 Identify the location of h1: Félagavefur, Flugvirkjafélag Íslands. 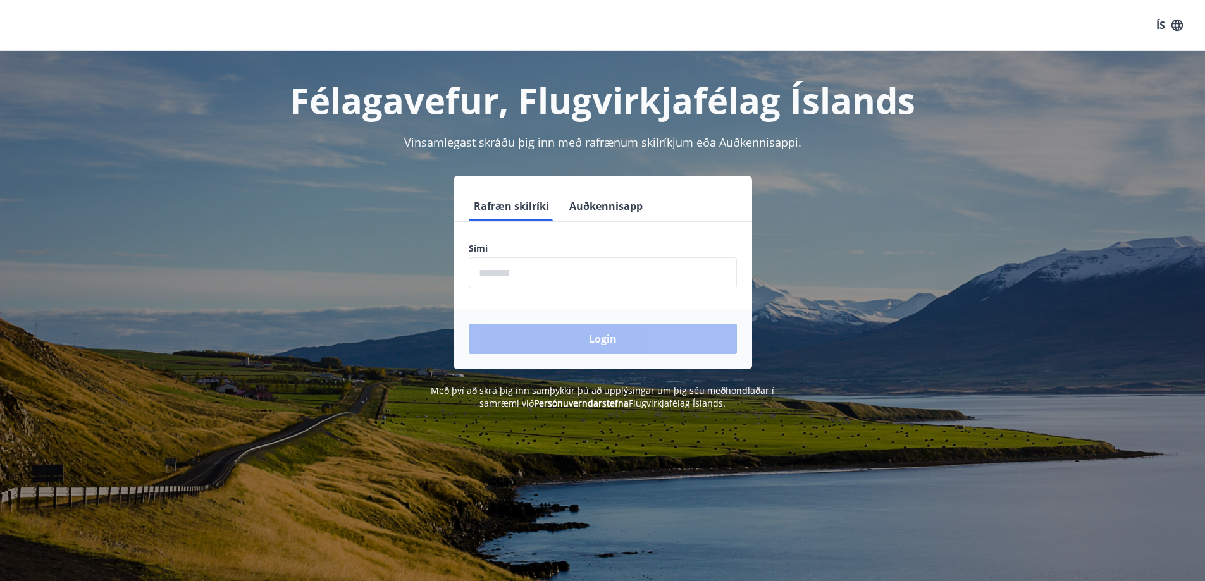
(603, 100).